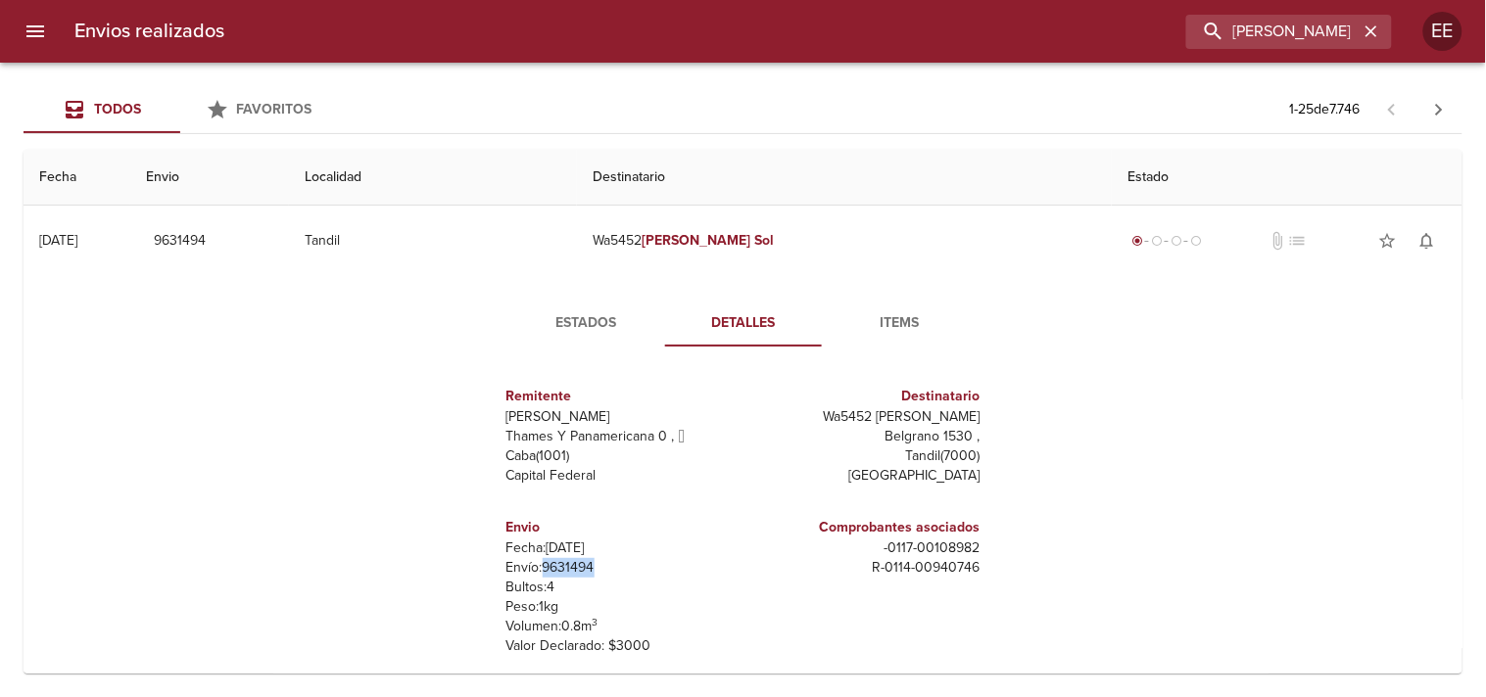 This screenshot has height=697, width=1486. What do you see at coordinates (1392, 109) in the screenshot?
I see `span: Pagina anterior` at bounding box center [1392, 109].